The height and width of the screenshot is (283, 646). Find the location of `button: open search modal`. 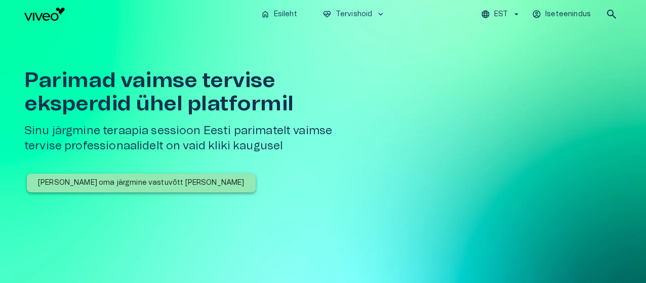

button: open search modal is located at coordinates (611, 14).